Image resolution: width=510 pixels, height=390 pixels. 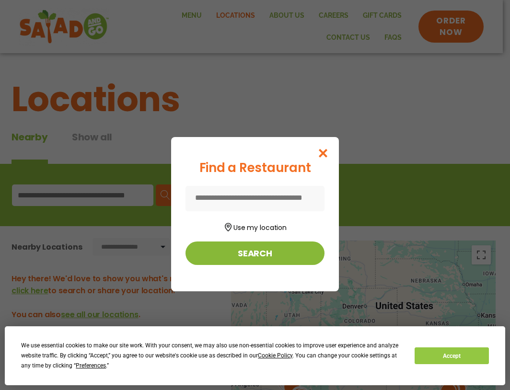 What do you see at coordinates (91, 366) in the screenshot?
I see `span: Preferences` at bounding box center [91, 366].